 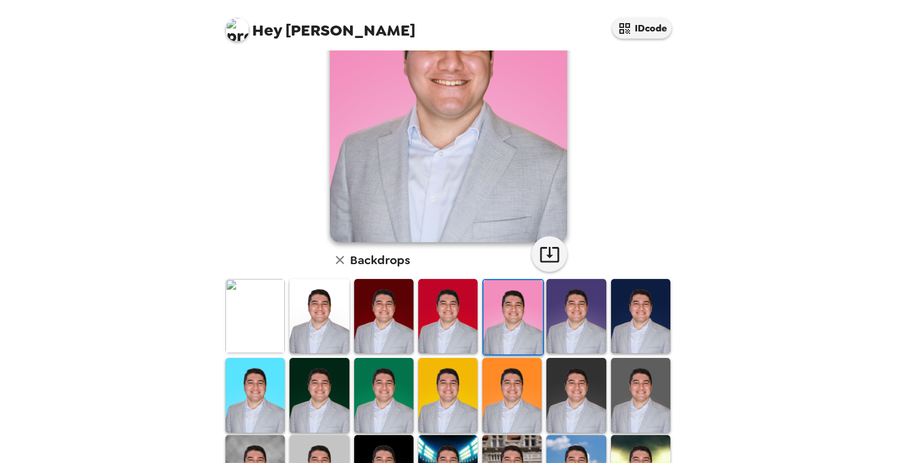 I want to click on img: Original, so click(x=255, y=316).